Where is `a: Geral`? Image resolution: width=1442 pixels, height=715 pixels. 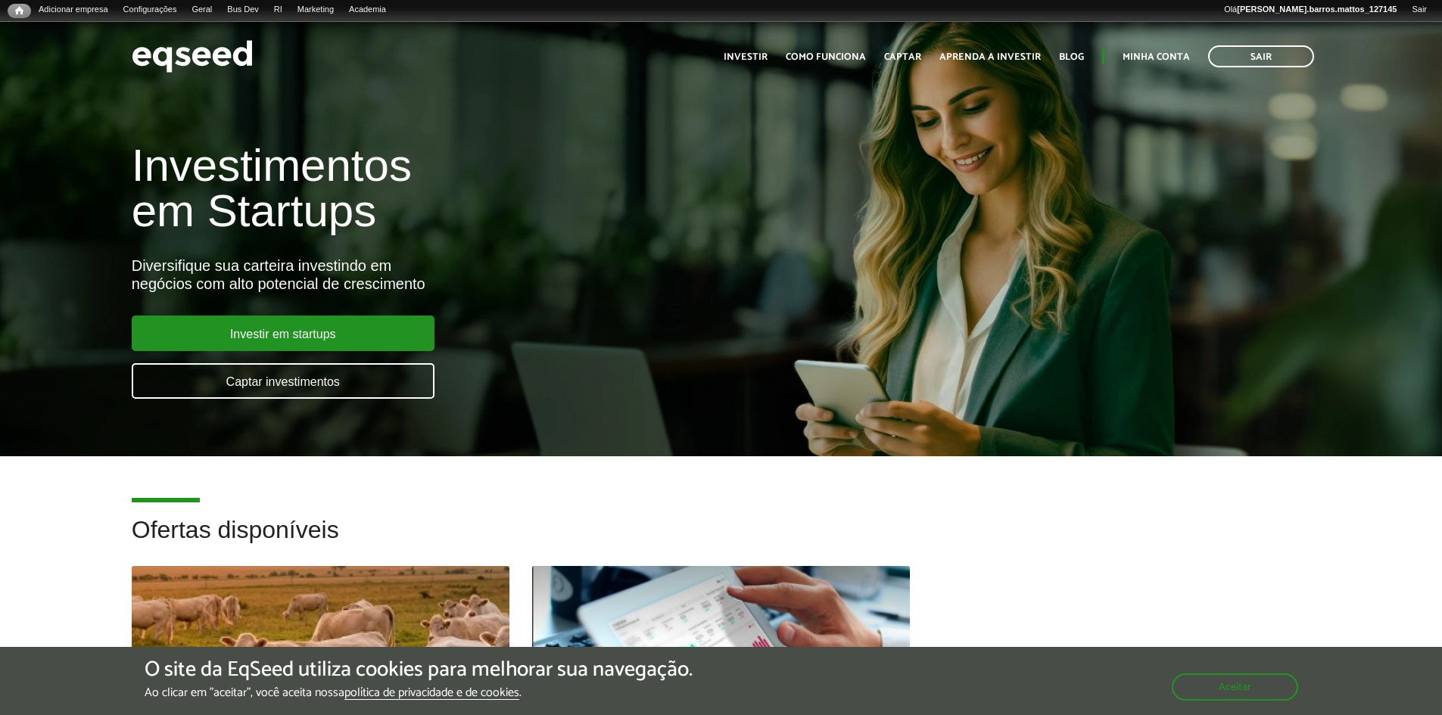 a: Geral is located at coordinates (201, 10).